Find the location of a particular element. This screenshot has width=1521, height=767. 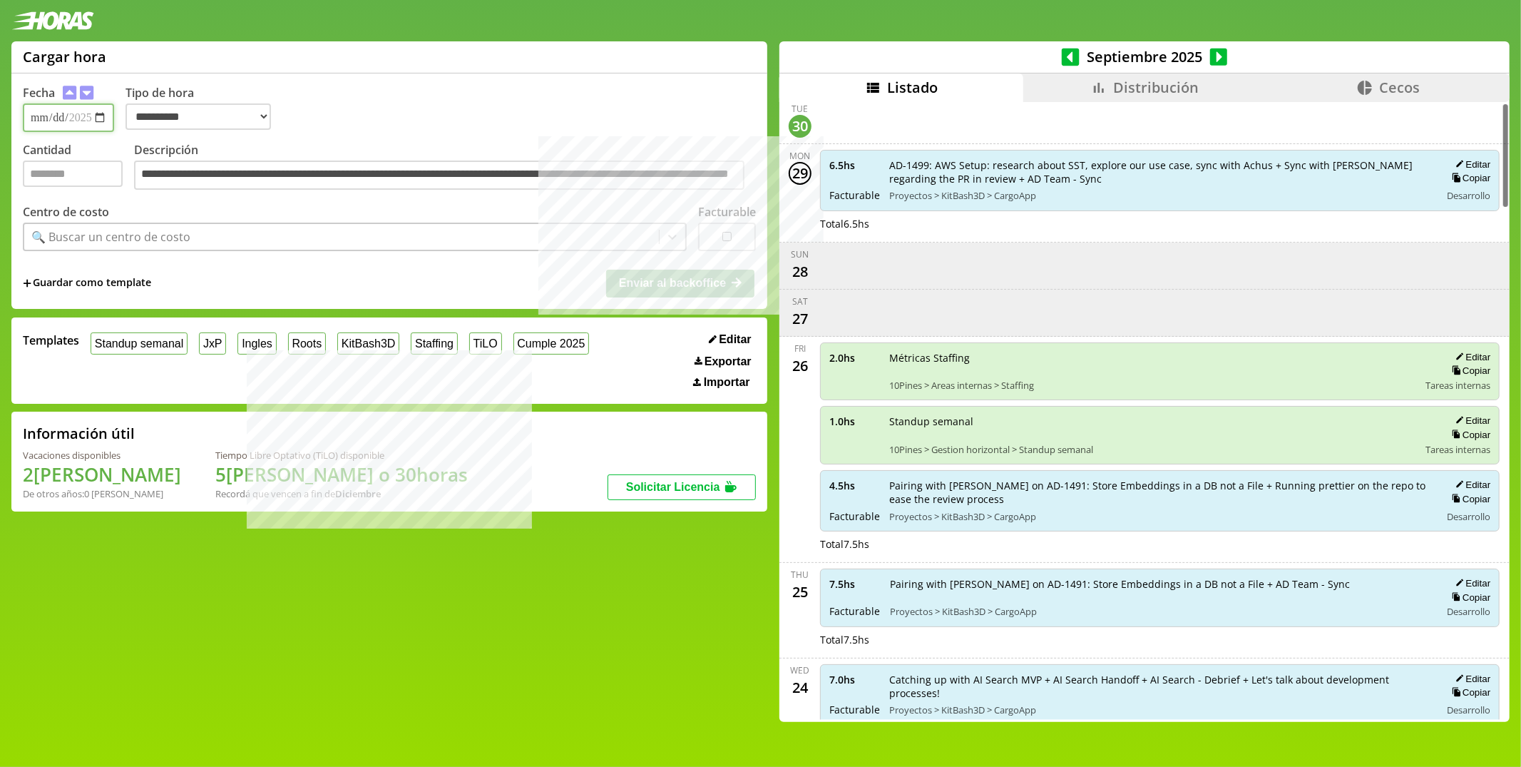

div: 25 is located at coordinates (800, 592).